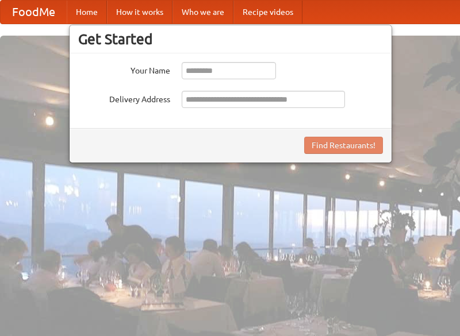  I want to click on a: Recipe videos, so click(268, 12).